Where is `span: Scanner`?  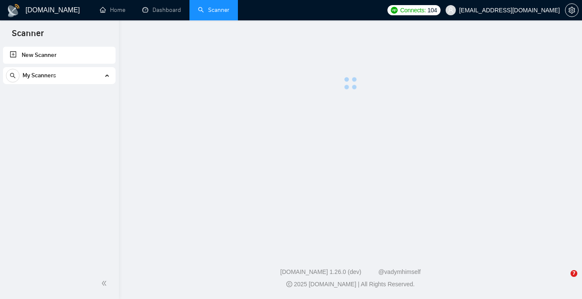 span: Scanner is located at coordinates (28, 36).